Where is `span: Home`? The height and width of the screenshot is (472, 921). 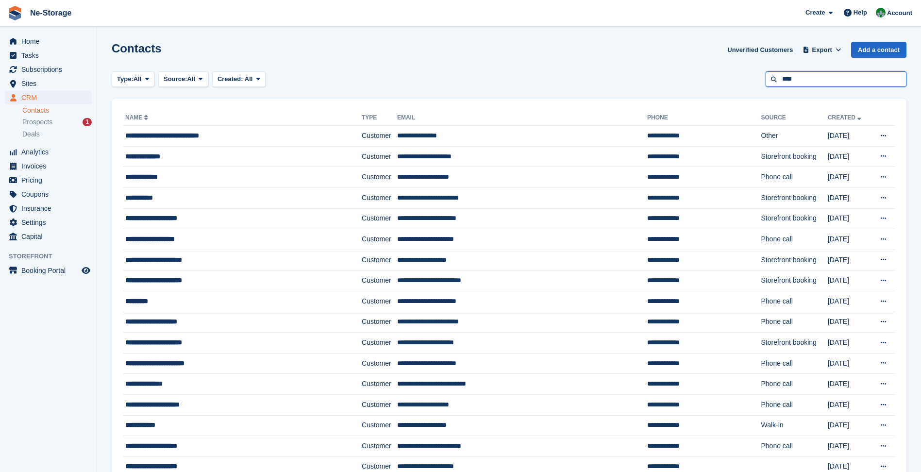
span: Home is located at coordinates (50, 41).